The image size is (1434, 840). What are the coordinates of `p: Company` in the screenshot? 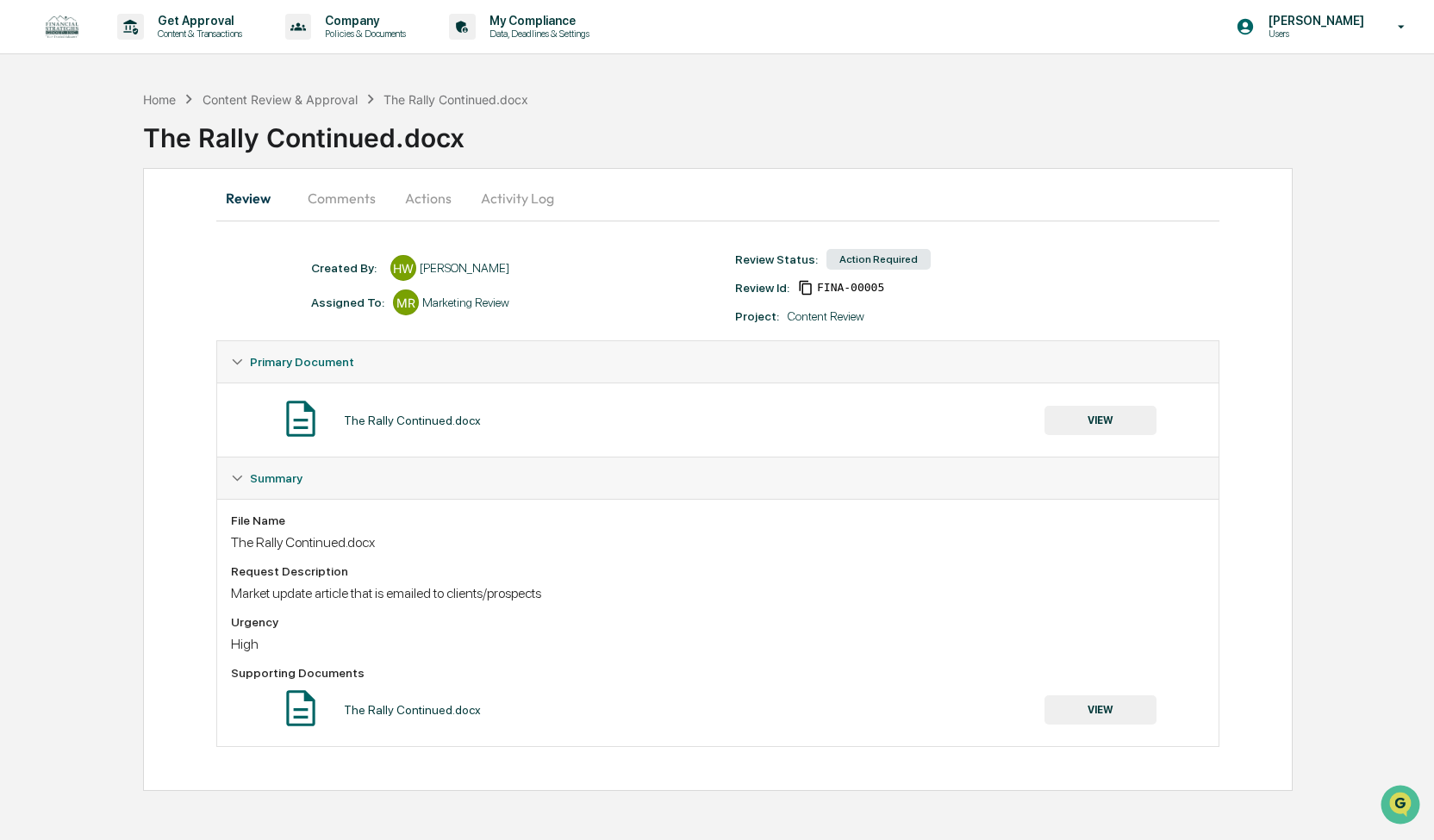 It's located at (362, 21).